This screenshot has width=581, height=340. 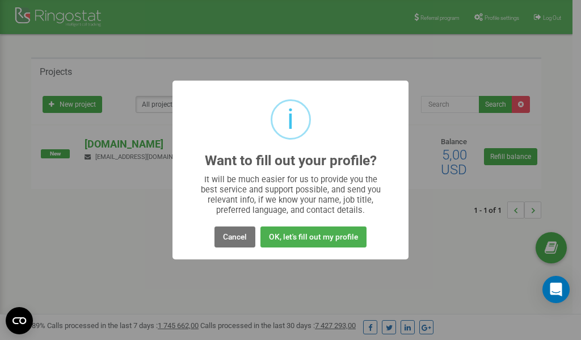 What do you see at coordinates (291, 195) in the screenshot?
I see `div: It will be much easier for us to provide you the best service and support possible, and send you ...` at bounding box center [291, 195].